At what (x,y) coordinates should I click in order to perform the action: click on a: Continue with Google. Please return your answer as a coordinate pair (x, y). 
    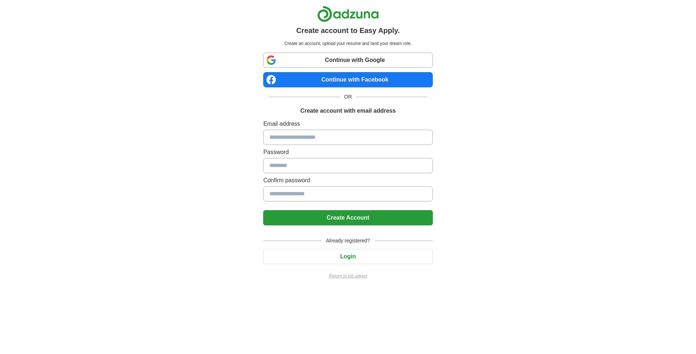
    Looking at the image, I should click on (348, 60).